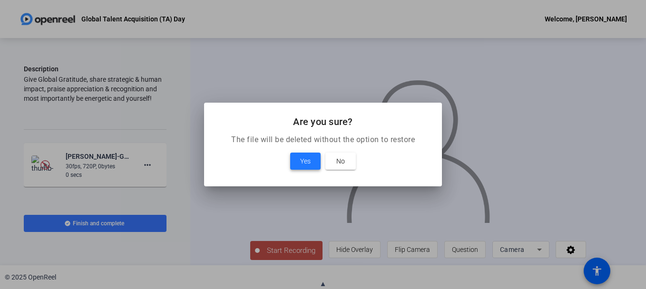 The height and width of the screenshot is (289, 646). What do you see at coordinates (340, 161) in the screenshot?
I see `span: No` at bounding box center [340, 161].